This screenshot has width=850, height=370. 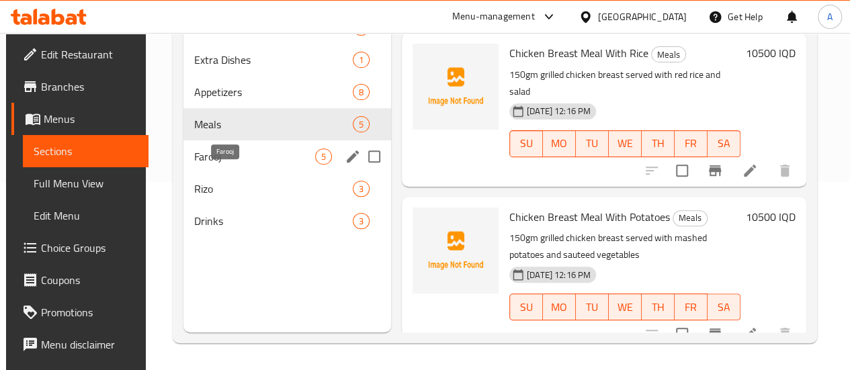 What do you see at coordinates (89, 312) in the screenshot?
I see `span: Promotions` at bounding box center [89, 312].